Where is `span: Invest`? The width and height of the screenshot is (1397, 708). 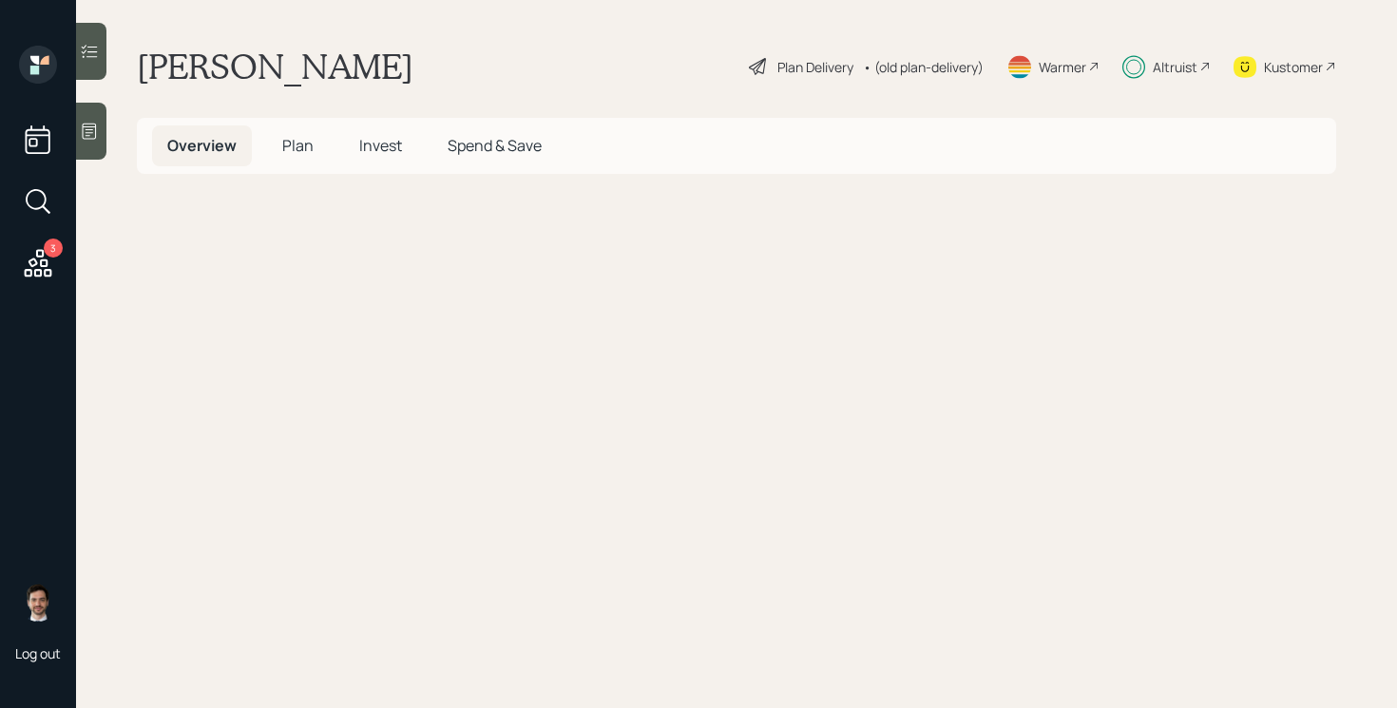 span: Invest is located at coordinates (380, 145).